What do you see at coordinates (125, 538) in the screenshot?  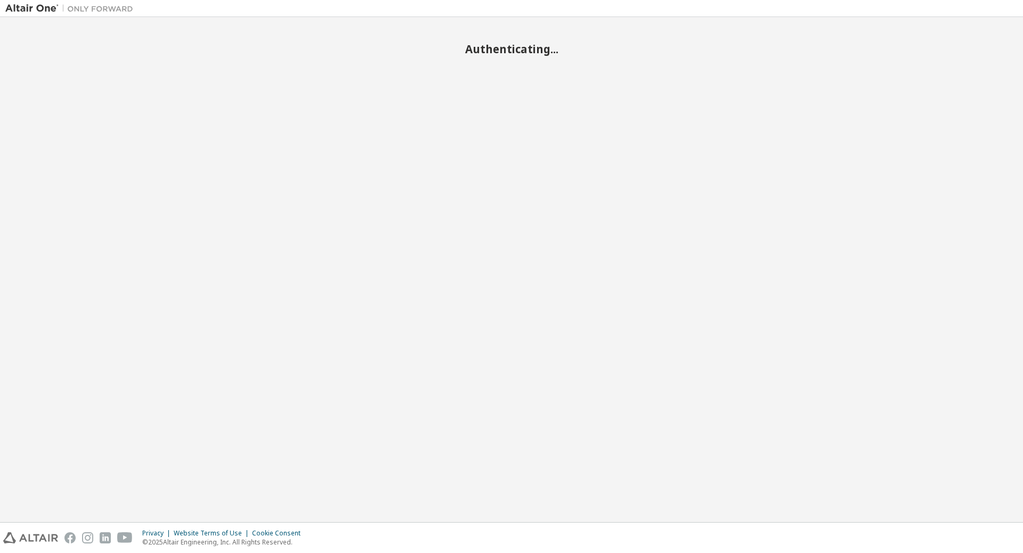 I see `img: youtube.svg` at bounding box center [125, 538].